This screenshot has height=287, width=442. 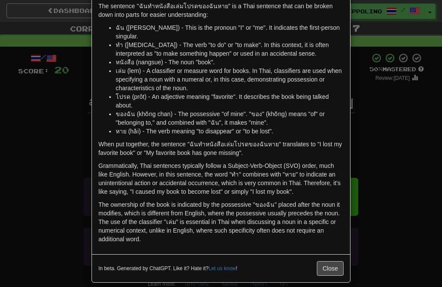 What do you see at coordinates (230, 62) in the screenshot?
I see `li: หนังสือ (nangsue) - The noun "book".` at bounding box center [230, 62].